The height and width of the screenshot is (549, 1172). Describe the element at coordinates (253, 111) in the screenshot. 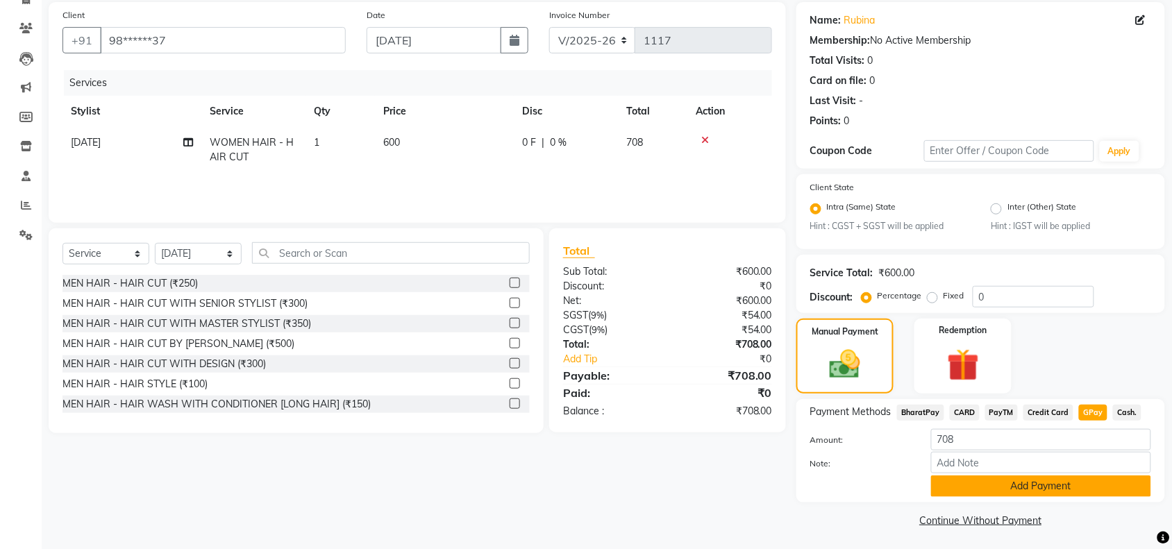

I see `th: Service` at that location.